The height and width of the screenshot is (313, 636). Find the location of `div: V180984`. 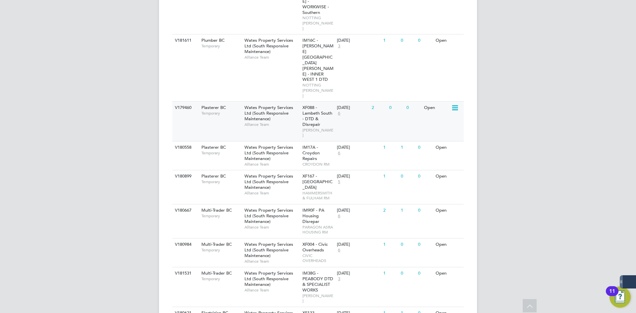

div: V180984 is located at coordinates (185, 245).